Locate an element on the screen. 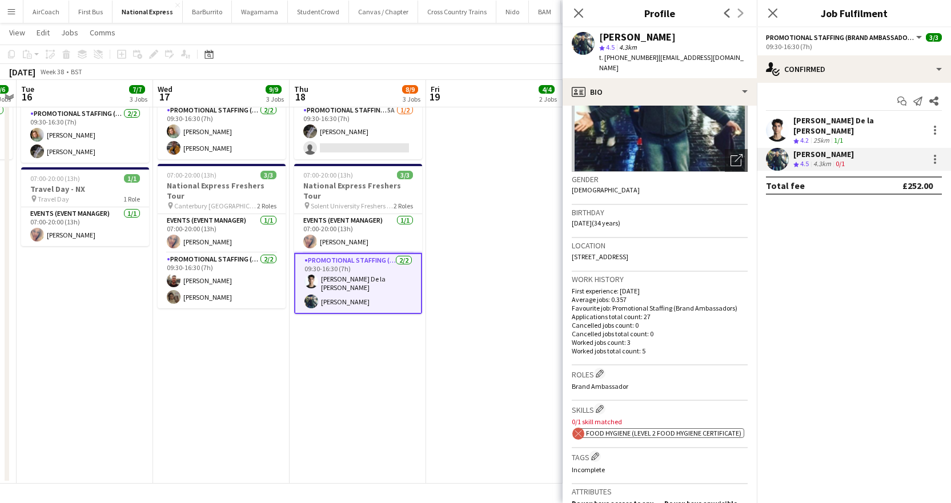  span: Promotional Staffing (Brand Ambassadors) is located at coordinates (840, 37).